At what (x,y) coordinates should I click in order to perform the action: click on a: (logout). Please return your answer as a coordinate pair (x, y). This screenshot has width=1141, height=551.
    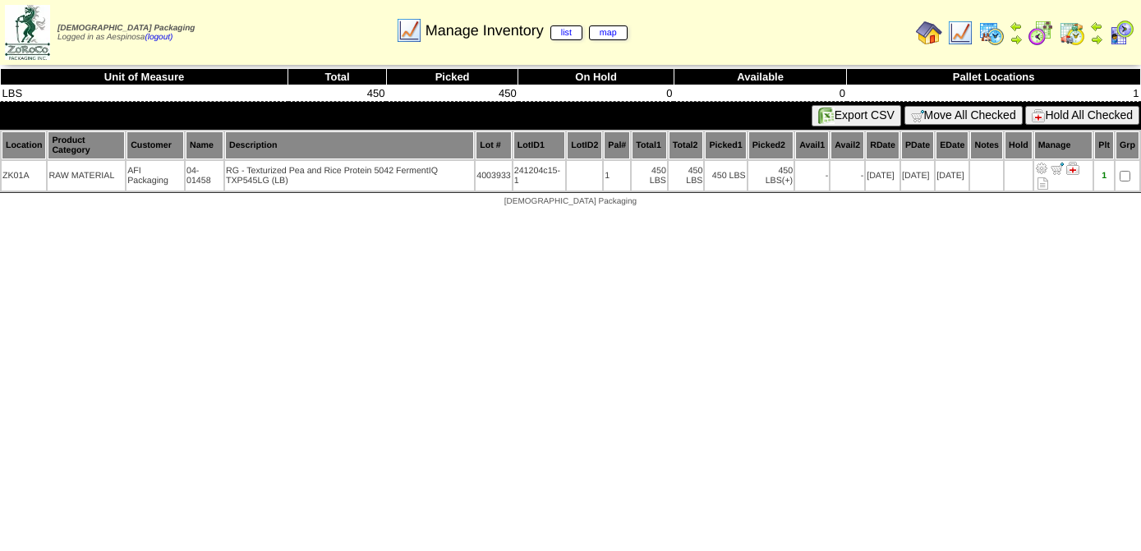
    Looking at the image, I should click on (159, 37).